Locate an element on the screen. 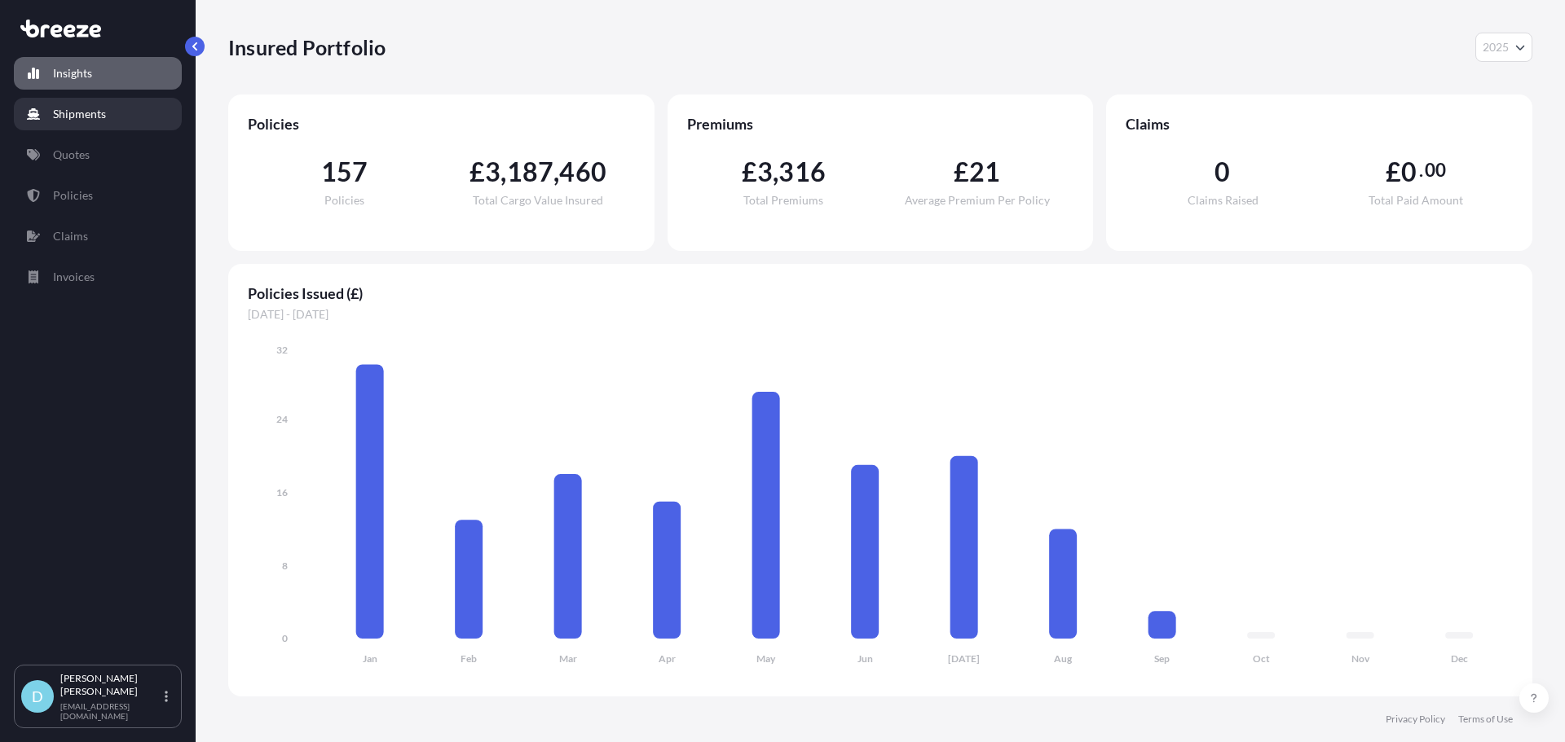 The image size is (1565, 742). span: 187 is located at coordinates (531, 172).